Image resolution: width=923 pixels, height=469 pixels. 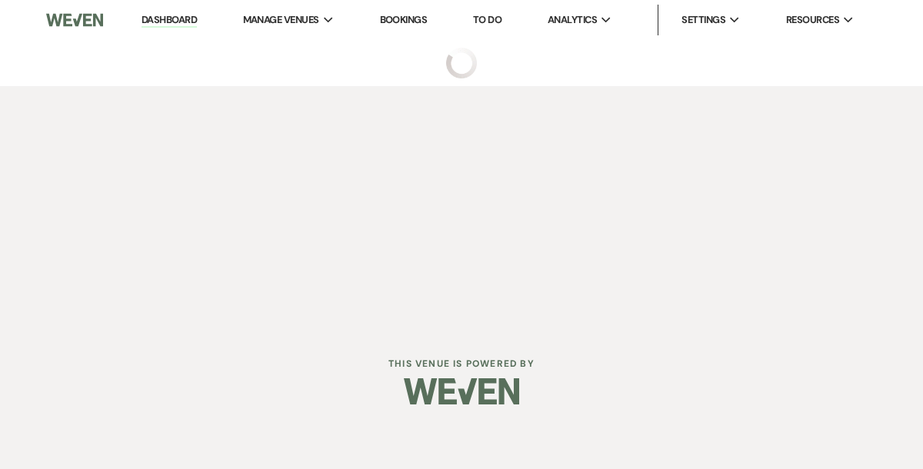 I want to click on span: Resources, so click(x=812, y=20).